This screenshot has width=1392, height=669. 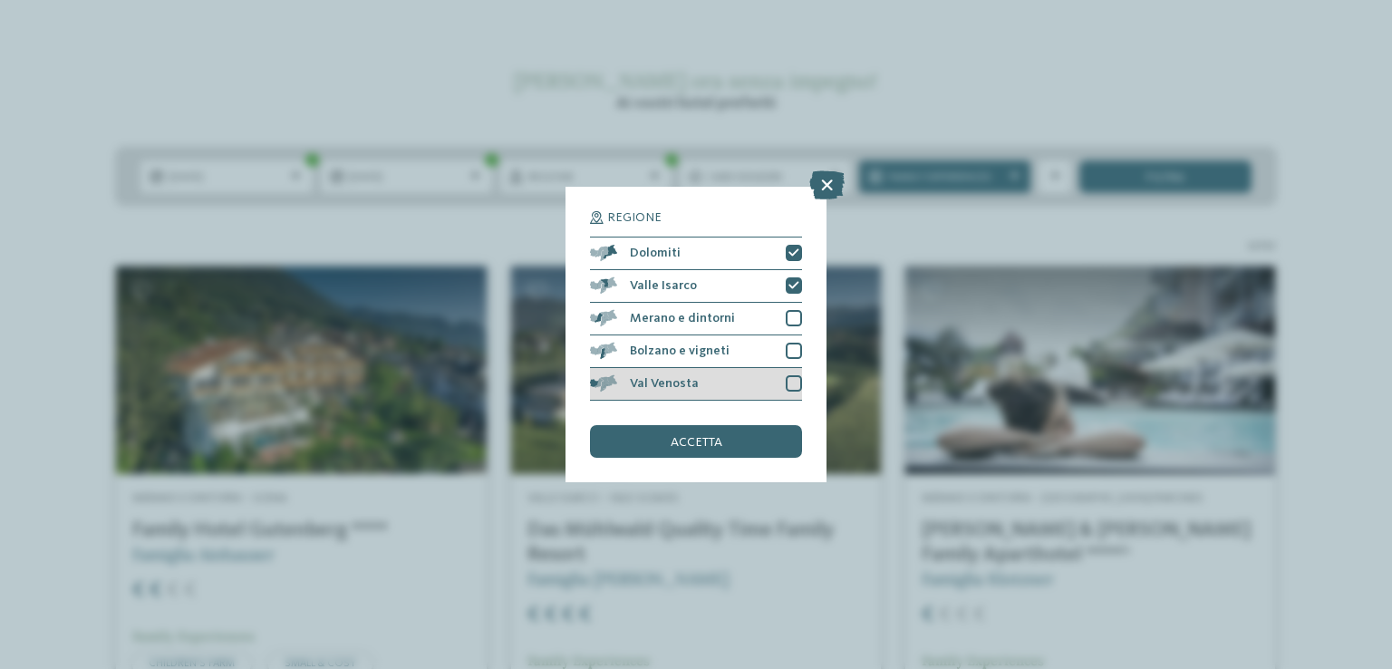 I want to click on span: accetta, so click(x=696, y=442).